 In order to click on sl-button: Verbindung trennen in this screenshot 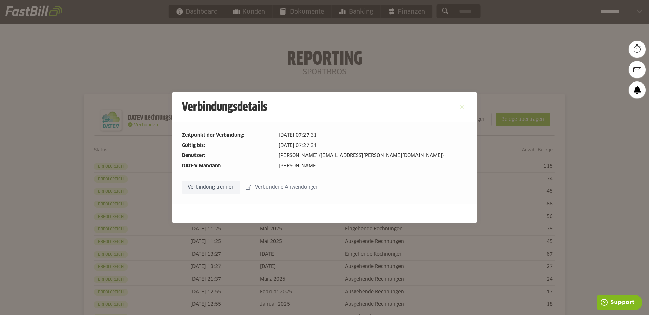, I will do `click(211, 187)`.